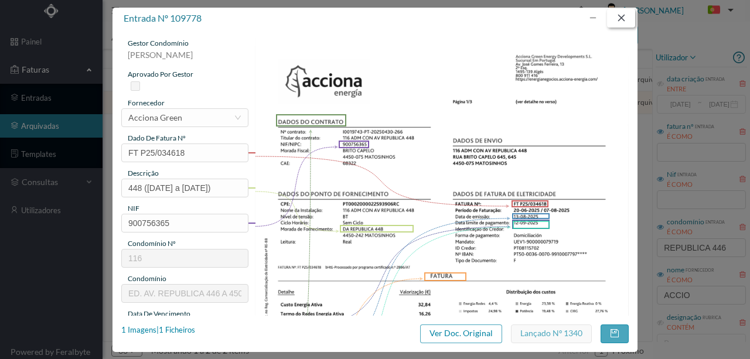  What do you see at coordinates (162, 18) in the screenshot?
I see `span: entrada nº 109778` at bounding box center [162, 18].